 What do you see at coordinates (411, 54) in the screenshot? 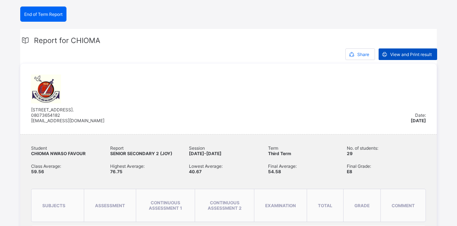
I see `span: View and Print result` at bounding box center [411, 54].